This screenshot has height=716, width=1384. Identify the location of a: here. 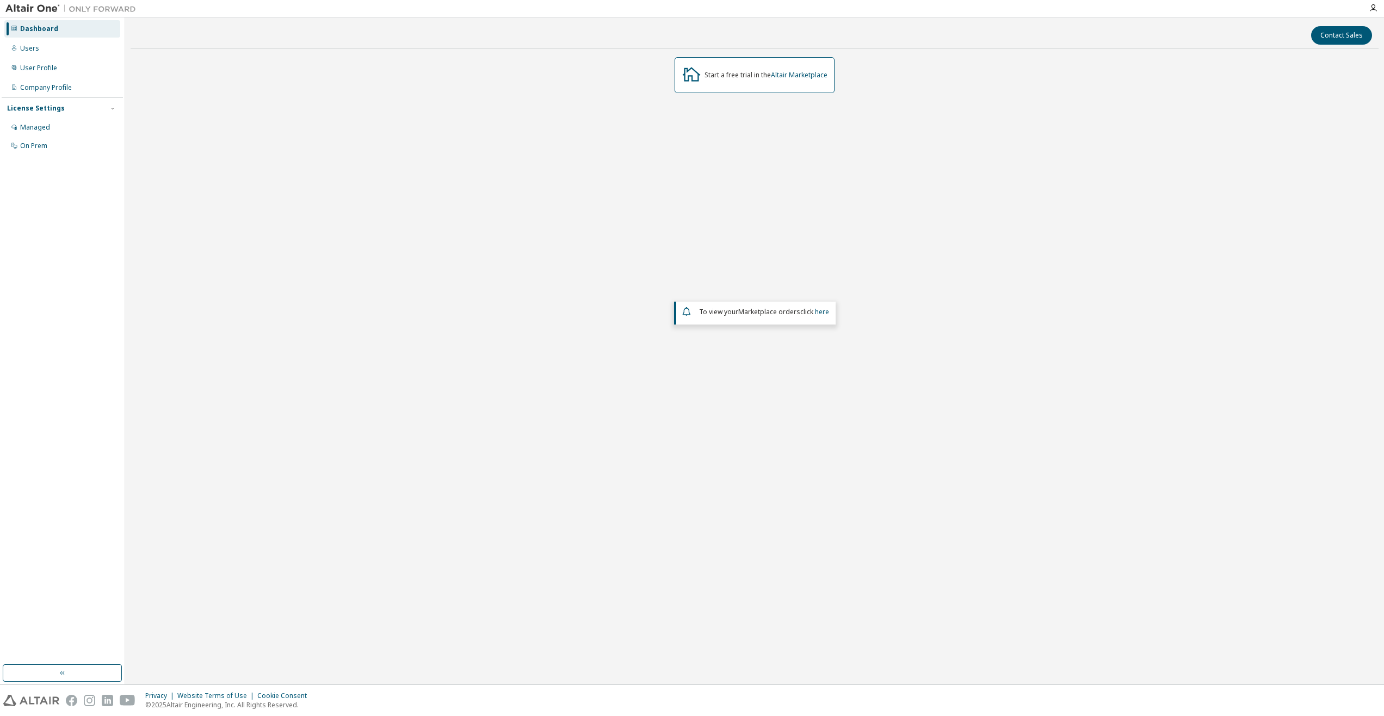
(822, 311).